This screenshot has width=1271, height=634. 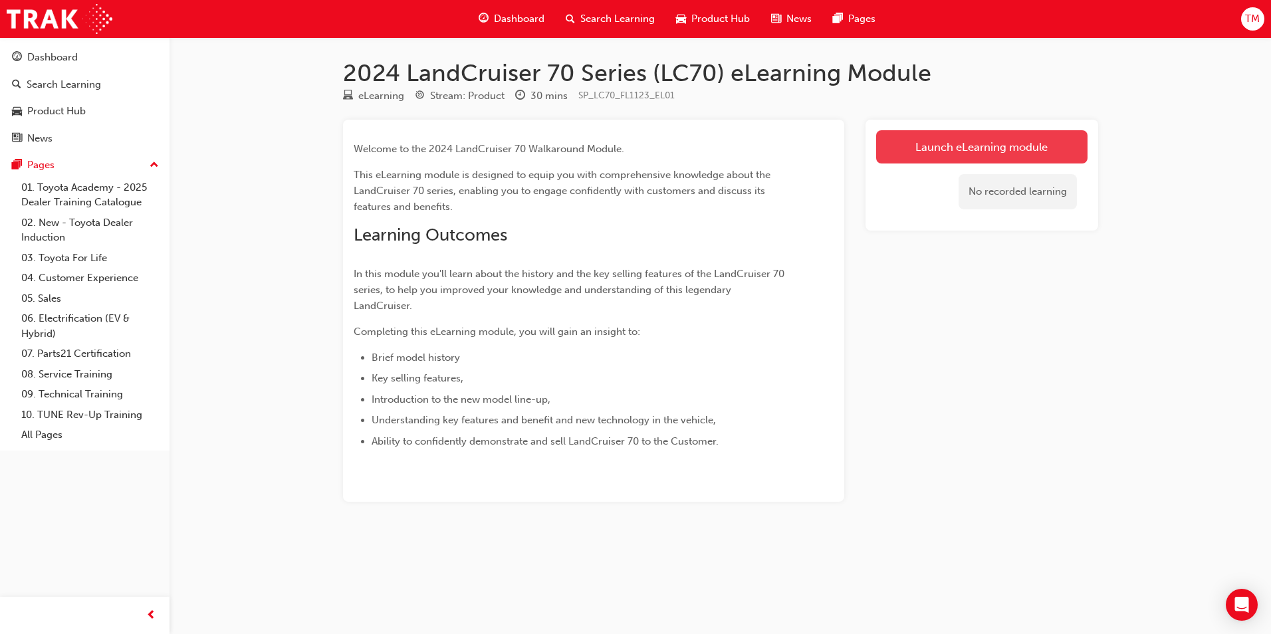 I want to click on div: 30 mins, so click(x=549, y=96).